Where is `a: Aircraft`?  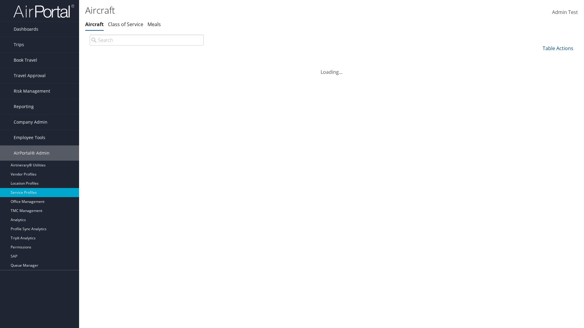 a: Aircraft is located at coordinates (94, 24).